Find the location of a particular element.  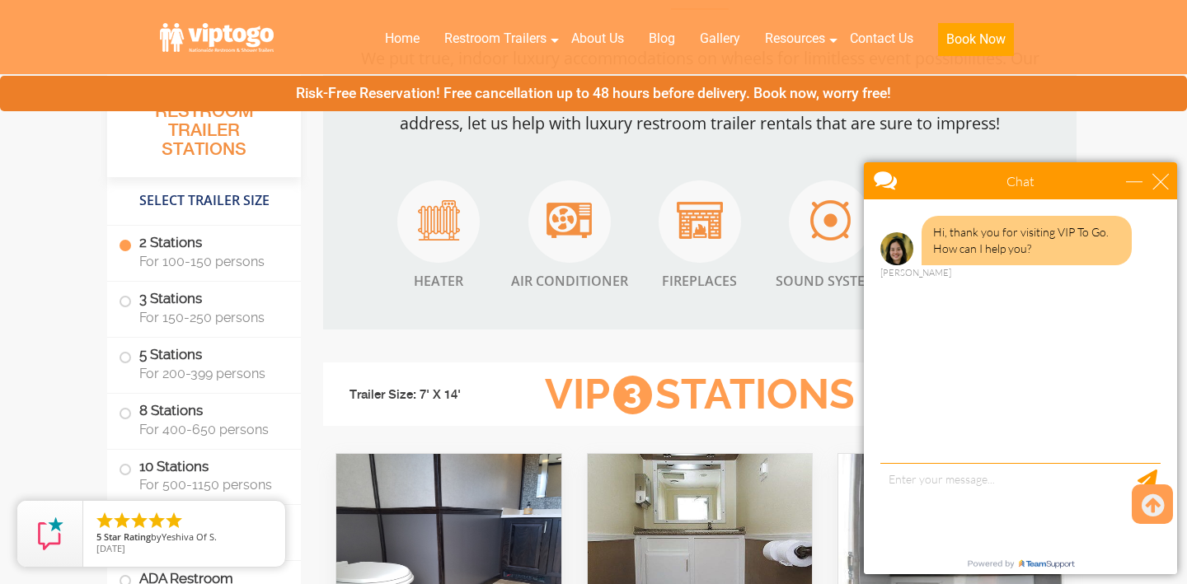

div: minimize is located at coordinates (280, 29).